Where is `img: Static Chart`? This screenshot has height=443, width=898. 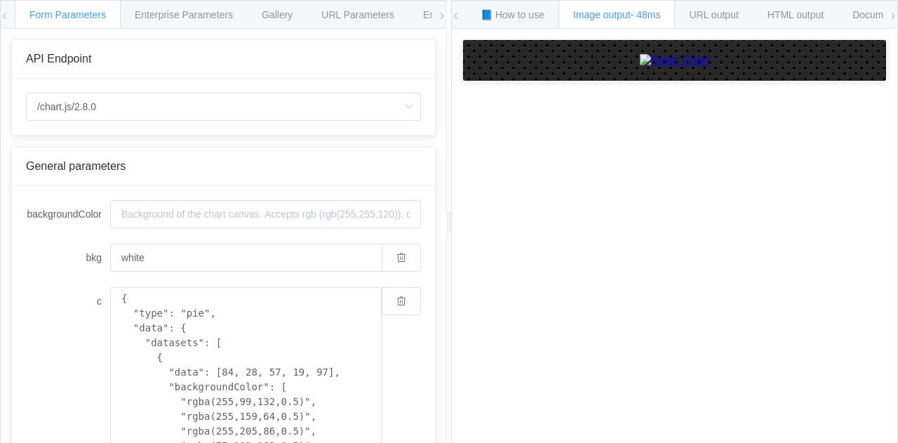
img: Static Chart is located at coordinates (675, 60).